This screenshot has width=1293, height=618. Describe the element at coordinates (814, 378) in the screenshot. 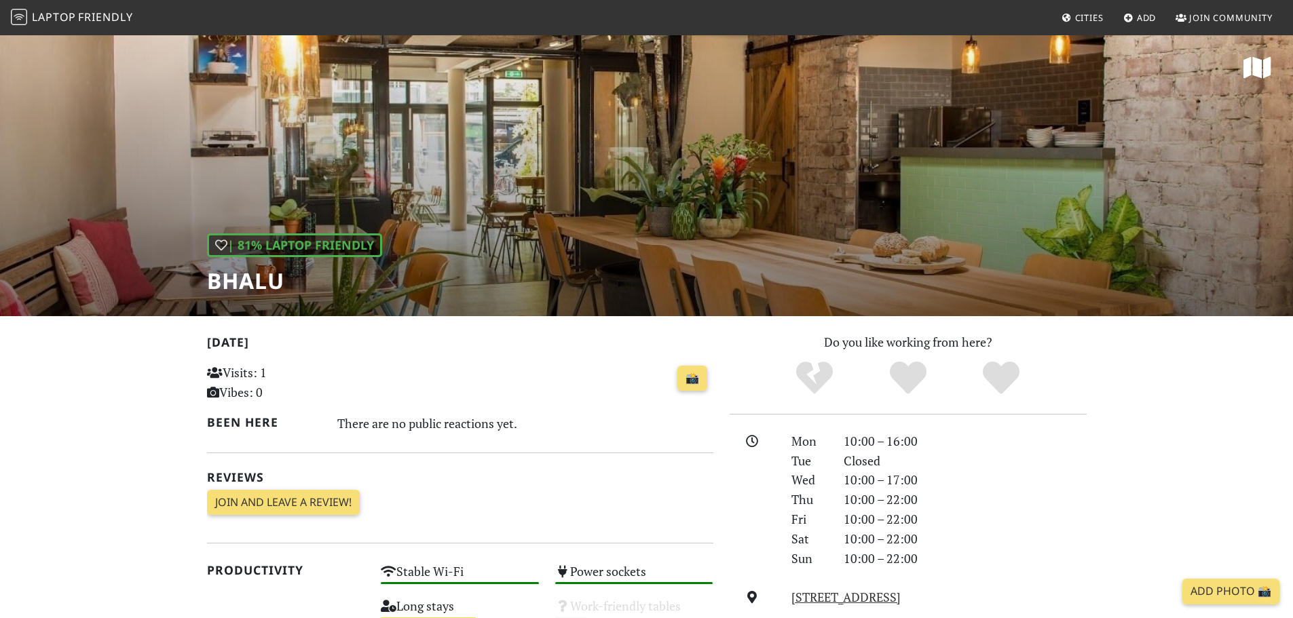

I see `div: No` at that location.